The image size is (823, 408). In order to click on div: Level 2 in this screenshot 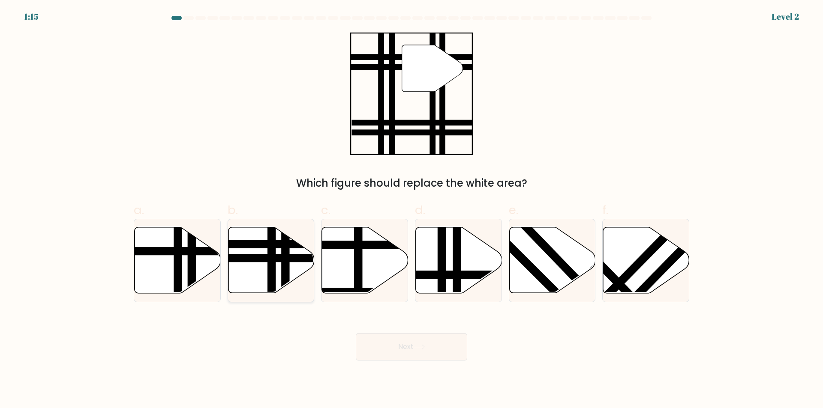, I will do `click(785, 17)`.